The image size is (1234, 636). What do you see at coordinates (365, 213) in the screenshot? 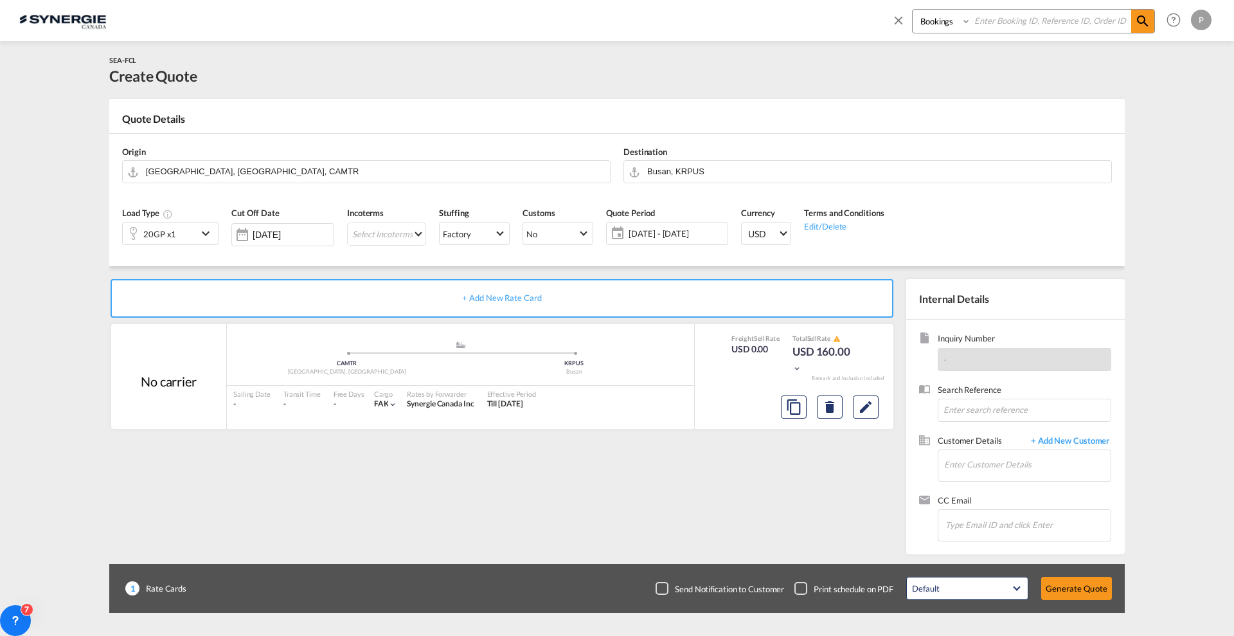
I see `span: Incoterms` at bounding box center [365, 213].